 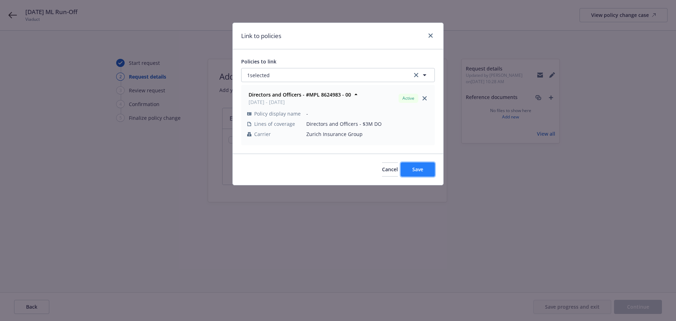 I want to click on span: 1 selected, so click(x=259, y=75).